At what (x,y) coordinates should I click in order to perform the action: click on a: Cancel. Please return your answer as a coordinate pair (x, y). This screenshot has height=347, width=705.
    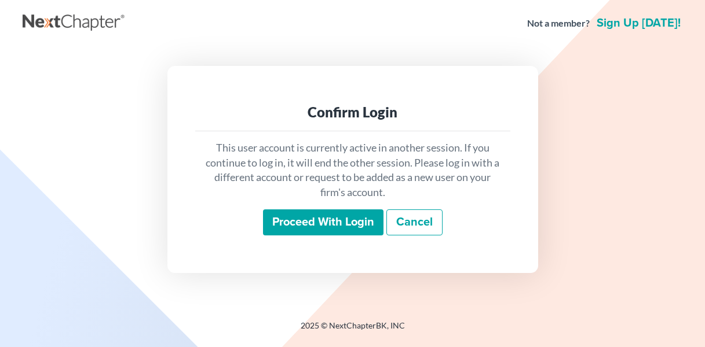
    Looking at the image, I should click on (414, 223).